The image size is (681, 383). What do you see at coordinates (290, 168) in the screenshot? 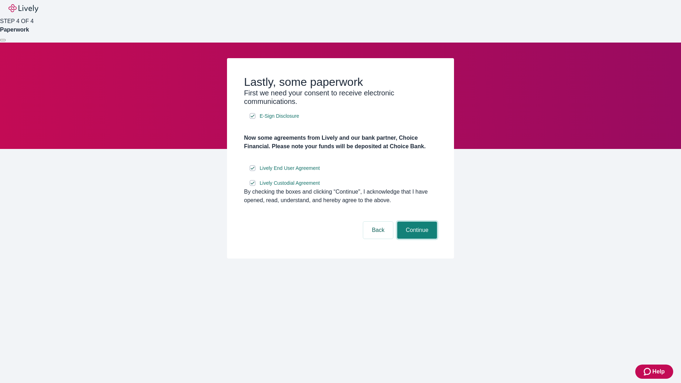
I see `span: Lively End User Agreement` at bounding box center [290, 168].